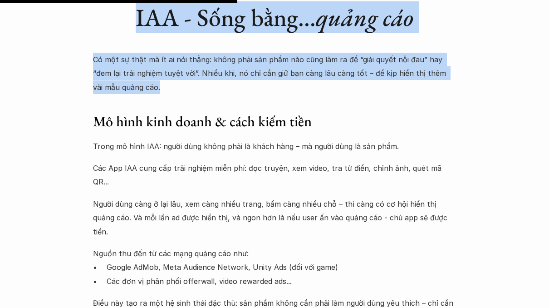  Describe the element at coordinates (275, 253) in the screenshot. I see `p: Nguồn thu đến từ các mạng quảng cáo như:` at that location.